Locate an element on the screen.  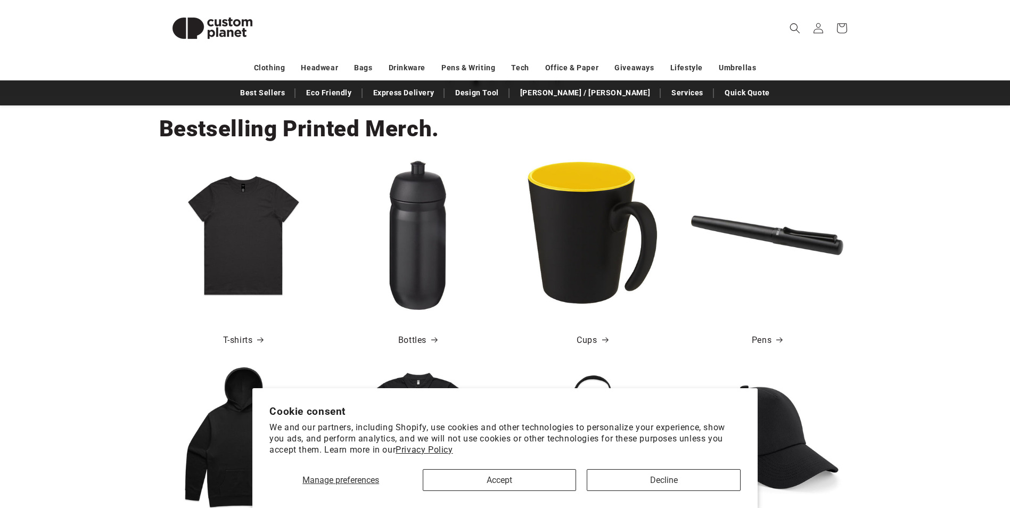
a: Drinkware is located at coordinates (407, 68).